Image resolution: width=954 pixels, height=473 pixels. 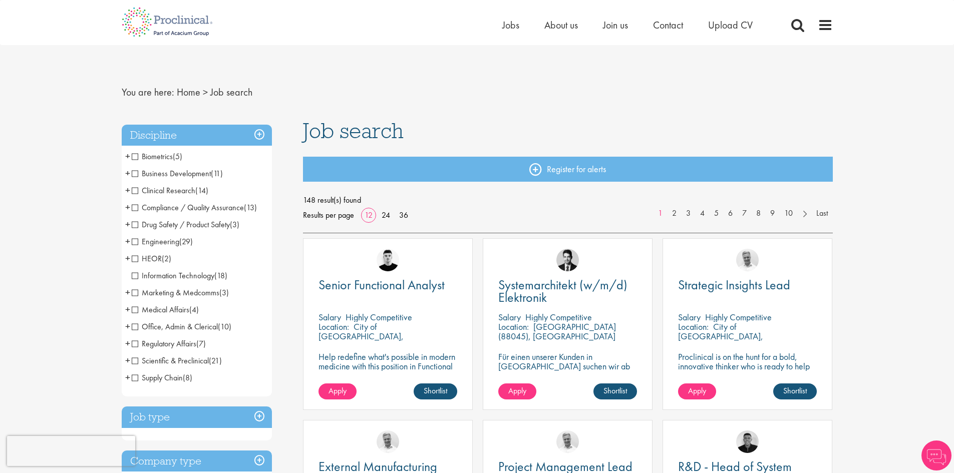 I want to click on a: Register for alerts, so click(x=568, y=169).